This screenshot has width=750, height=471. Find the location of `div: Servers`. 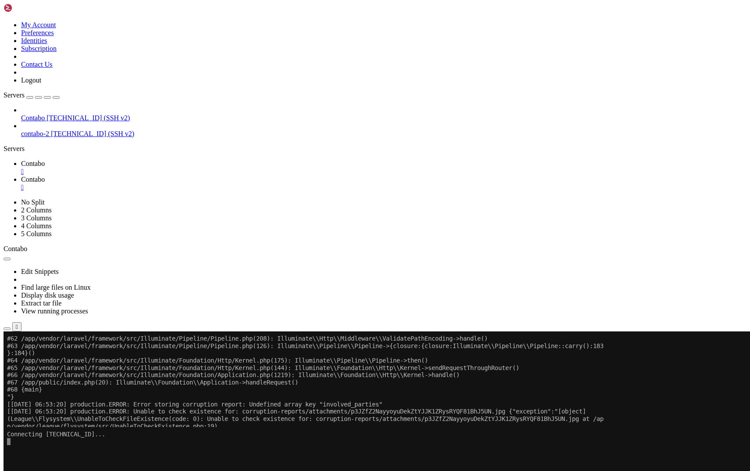

div: Servers is located at coordinates (375, 149).